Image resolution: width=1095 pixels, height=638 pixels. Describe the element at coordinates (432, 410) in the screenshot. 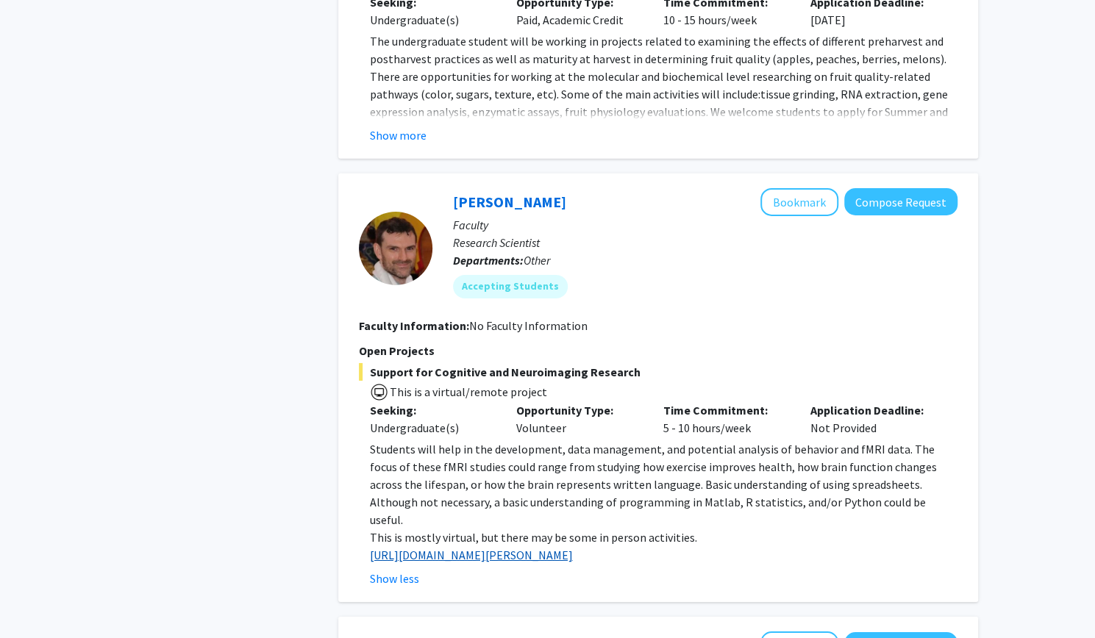

I see `p: Seeking:` at that location.